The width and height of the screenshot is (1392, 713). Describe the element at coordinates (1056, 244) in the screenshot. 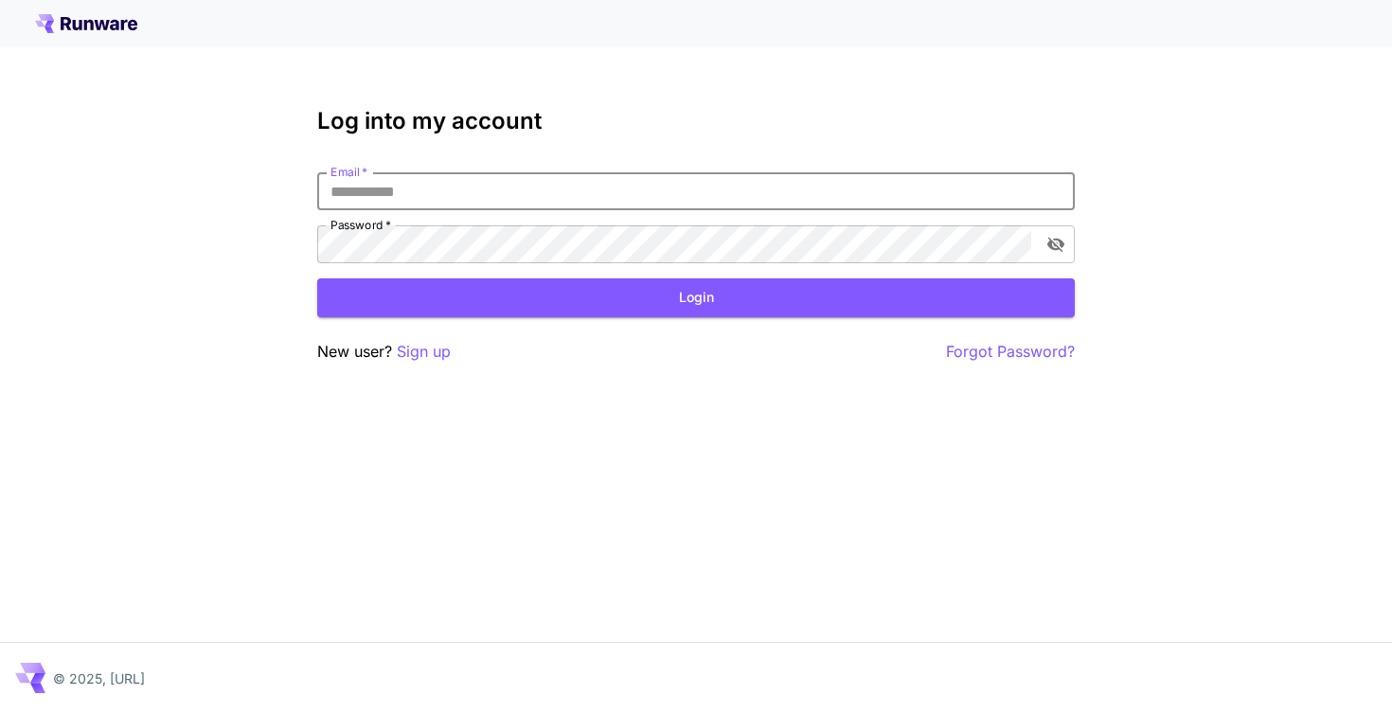

I see `button: toggle password visibility` at that location.